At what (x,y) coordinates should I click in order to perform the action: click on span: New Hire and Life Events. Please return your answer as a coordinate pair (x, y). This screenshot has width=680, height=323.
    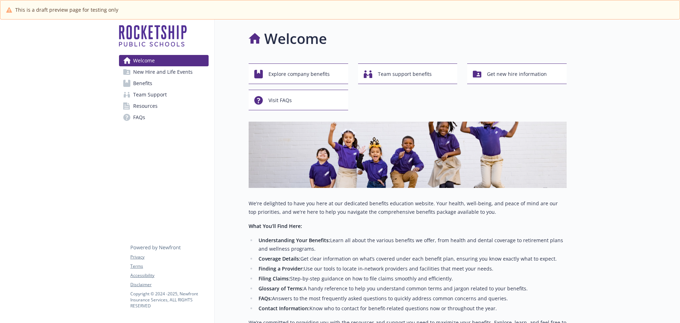
    Looking at the image, I should click on (163, 72).